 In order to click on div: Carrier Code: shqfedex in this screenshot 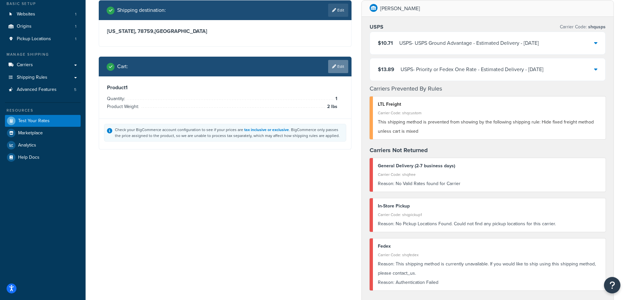, I will do `click(490, 255)`.